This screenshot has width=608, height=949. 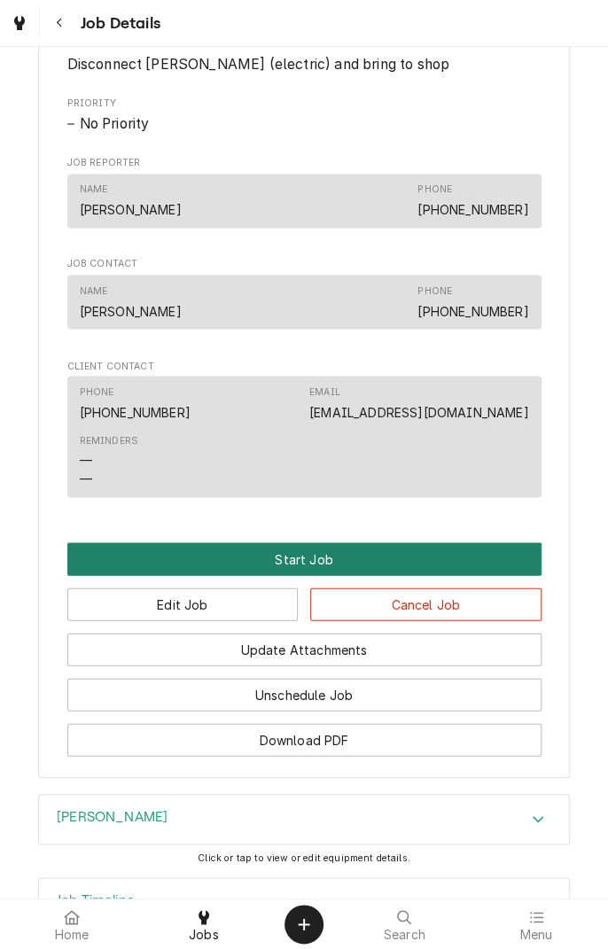 What do you see at coordinates (204, 935) in the screenshot?
I see `span: Jobs` at bounding box center [204, 935].